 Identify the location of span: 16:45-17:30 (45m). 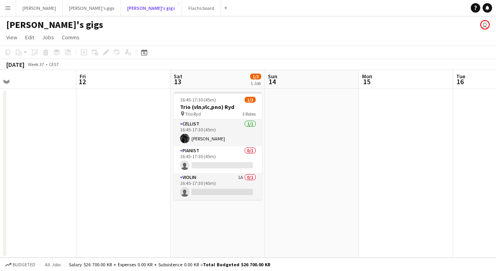
(198, 100).